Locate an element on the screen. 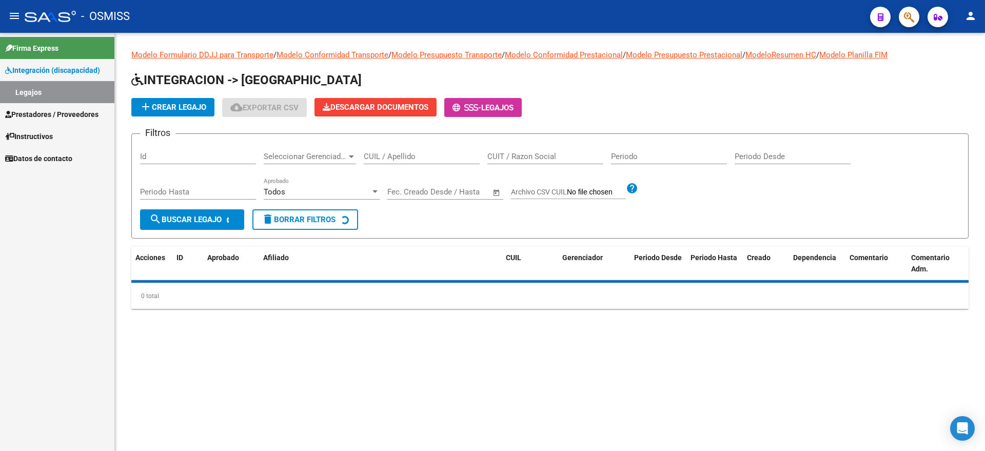  span: Comentario is located at coordinates (869, 258).